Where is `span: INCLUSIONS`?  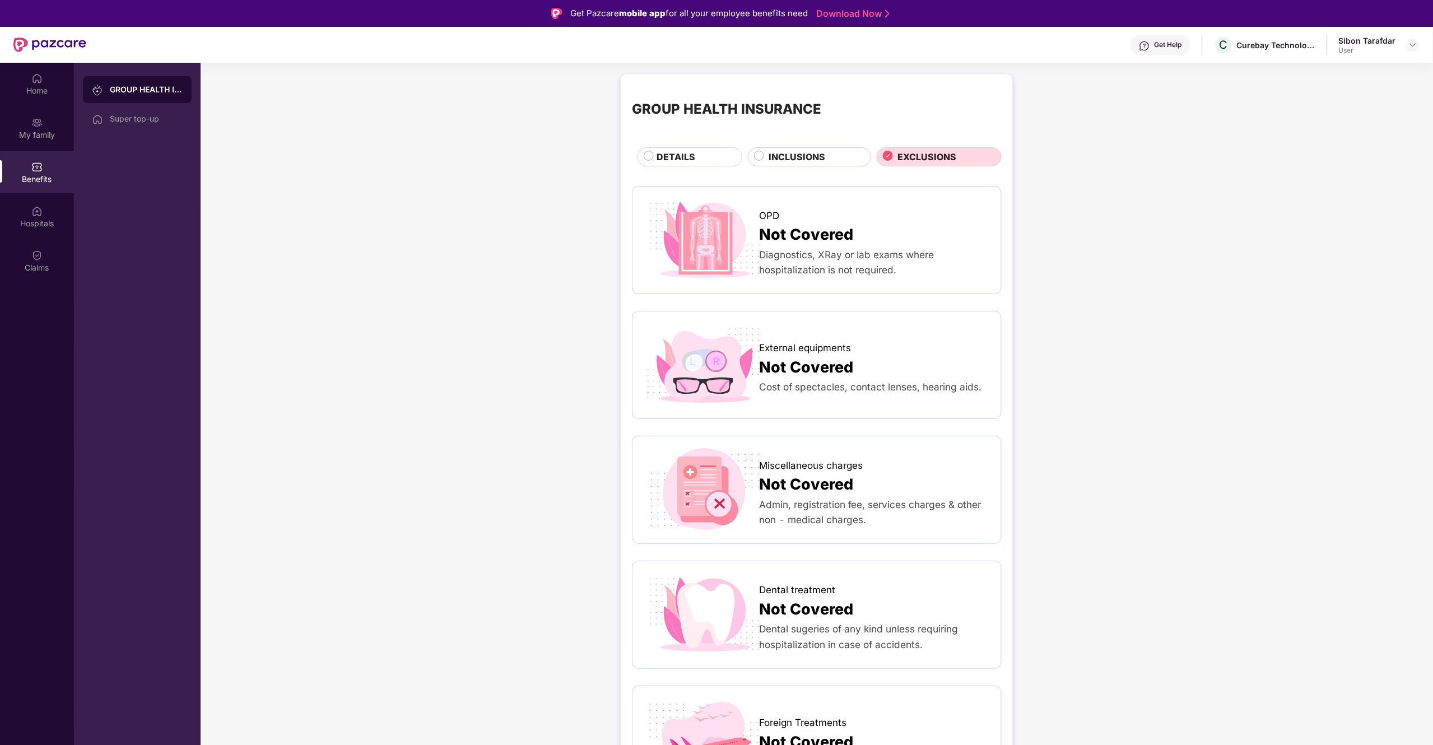
span: INCLUSIONS is located at coordinates (797, 157).